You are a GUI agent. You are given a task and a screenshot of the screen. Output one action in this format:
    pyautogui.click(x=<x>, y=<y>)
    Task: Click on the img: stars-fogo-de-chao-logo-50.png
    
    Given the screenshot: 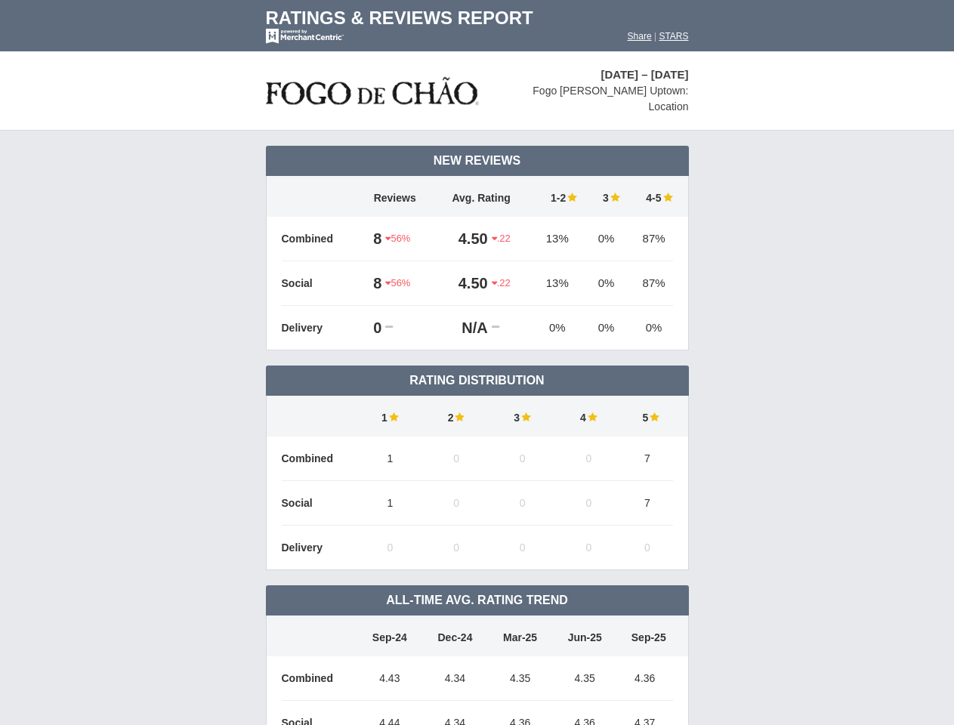 What is the action you would take?
    pyautogui.click(x=372, y=91)
    